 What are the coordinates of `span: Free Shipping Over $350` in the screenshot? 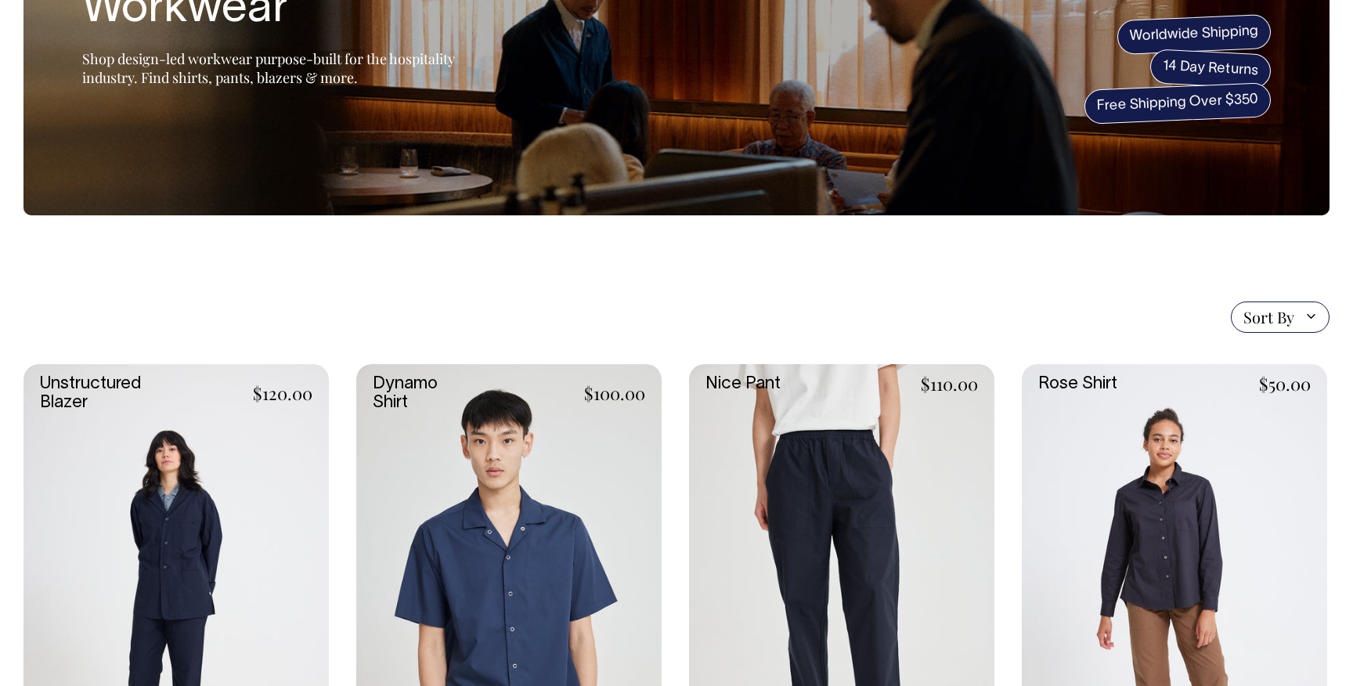 It's located at (1178, 103).